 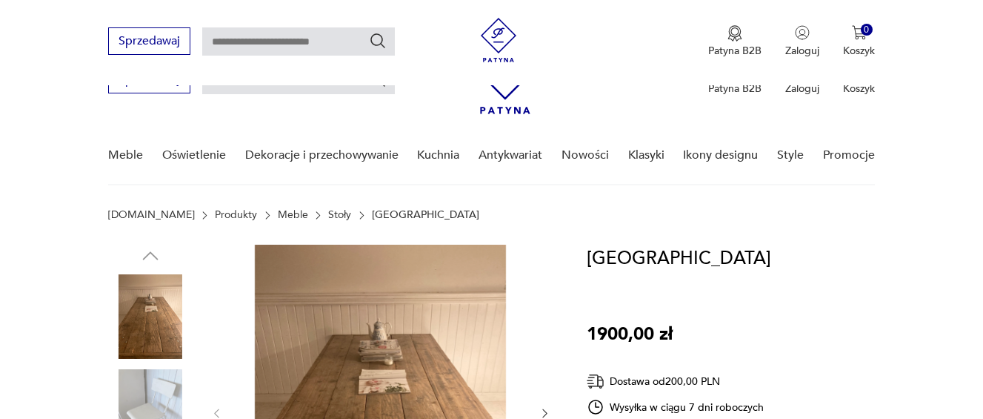 What do you see at coordinates (802, 33) in the screenshot?
I see `img: Ikonka użytkownika` at bounding box center [802, 33].